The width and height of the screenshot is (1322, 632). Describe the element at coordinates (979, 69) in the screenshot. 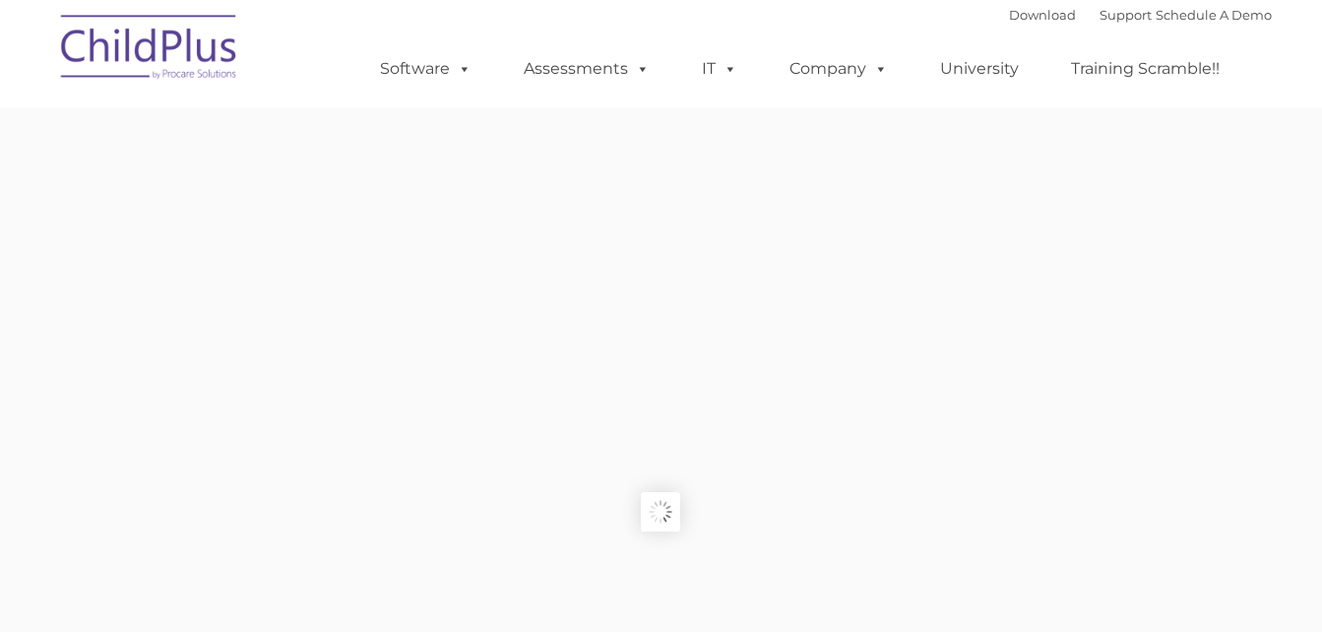

I see `a: University` at that location.